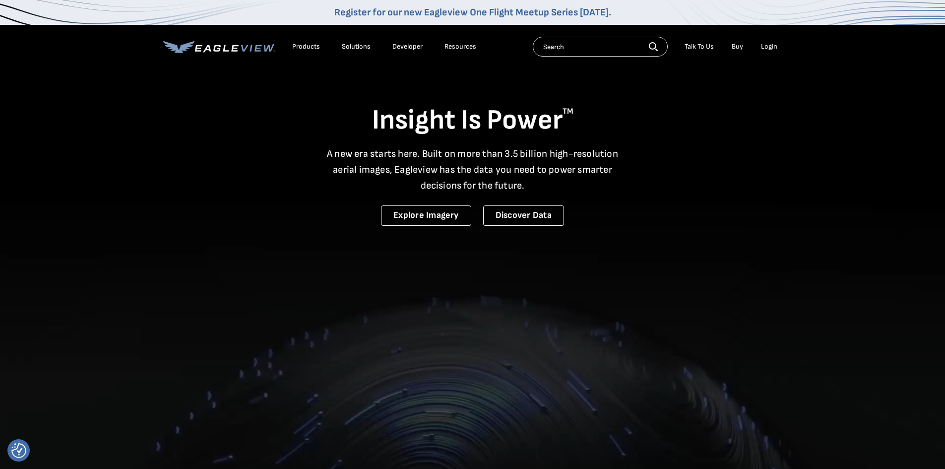 Image resolution: width=945 pixels, height=469 pixels. What do you see at coordinates (699, 47) in the screenshot?
I see `div: Talk To Us` at bounding box center [699, 47].